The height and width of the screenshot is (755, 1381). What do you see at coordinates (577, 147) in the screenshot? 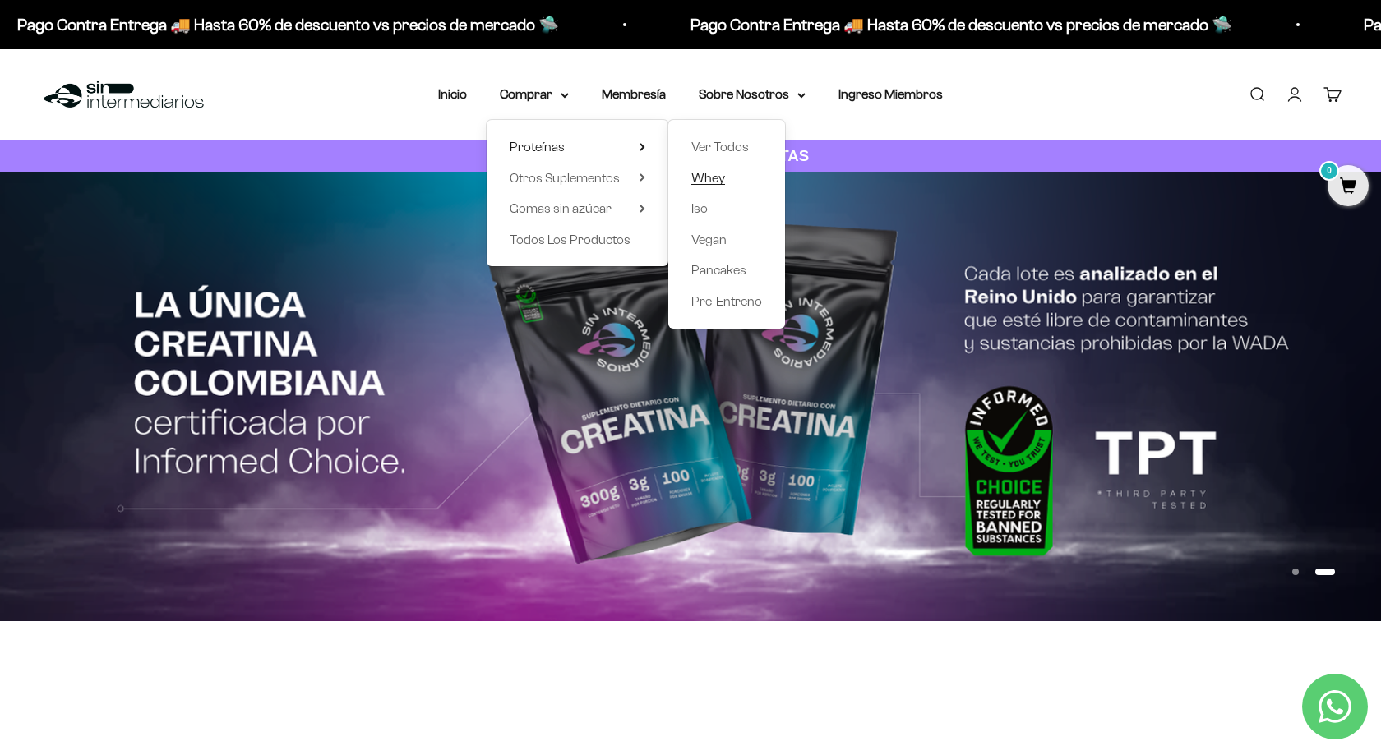
I see `summary: Proteínas` at bounding box center [577, 147].